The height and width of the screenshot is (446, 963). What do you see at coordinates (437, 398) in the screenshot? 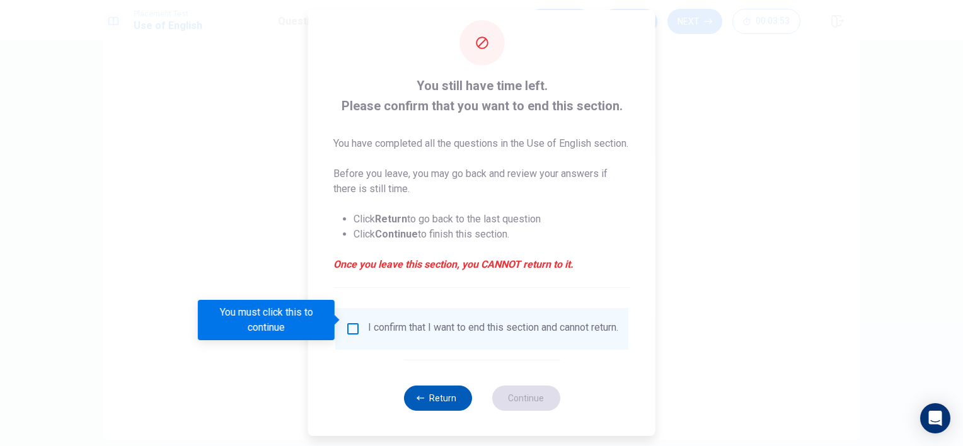
I see `button: Return` at bounding box center [437, 398].